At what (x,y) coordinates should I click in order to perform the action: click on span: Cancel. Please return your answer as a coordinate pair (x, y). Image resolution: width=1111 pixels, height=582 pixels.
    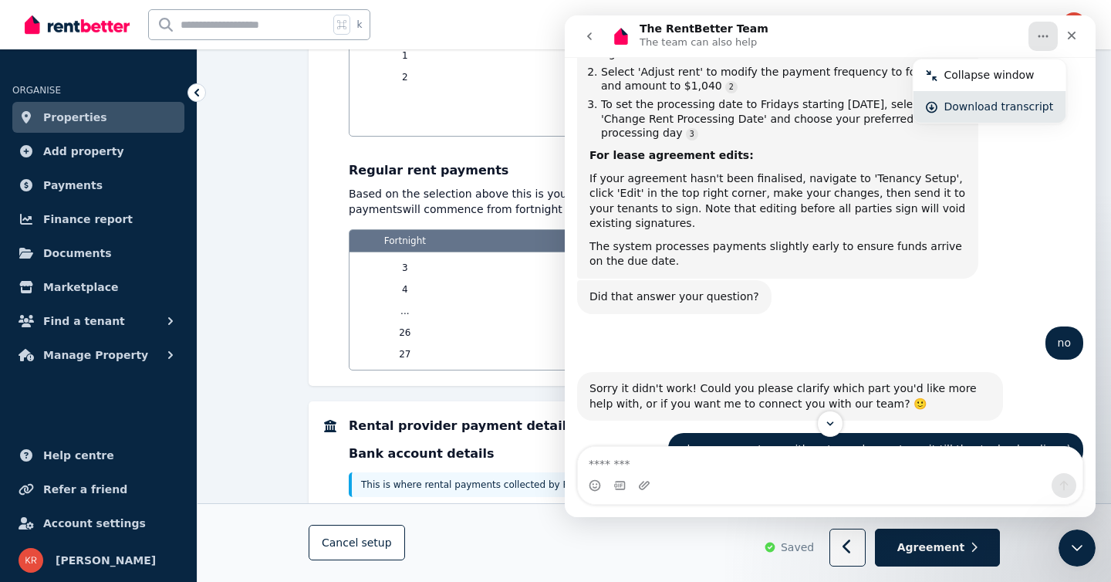
    Looking at the image, I should click on (356, 543).